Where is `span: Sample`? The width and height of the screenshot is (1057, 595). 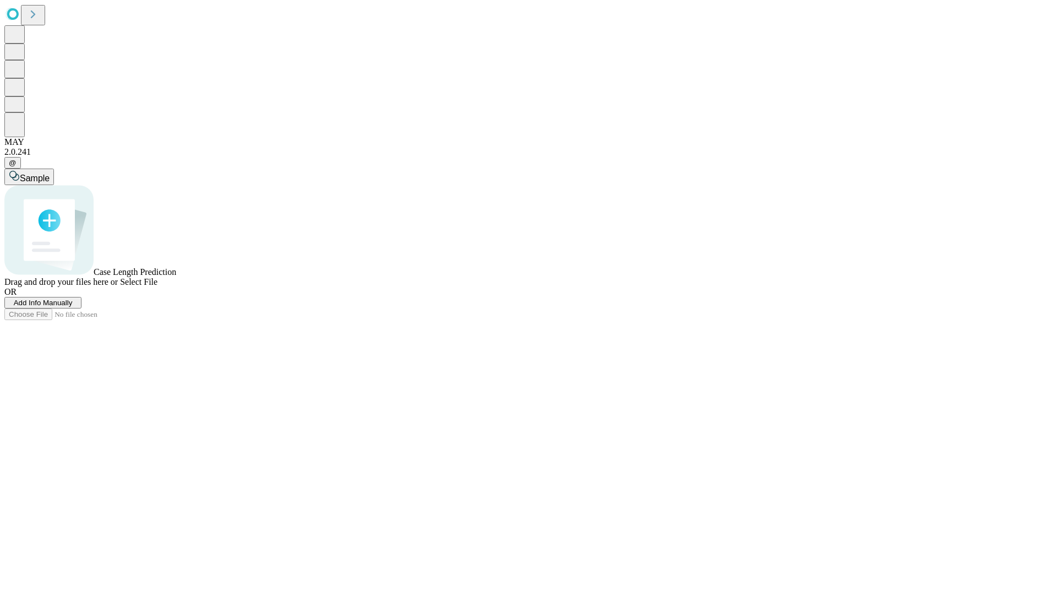
span: Sample is located at coordinates (35, 178).